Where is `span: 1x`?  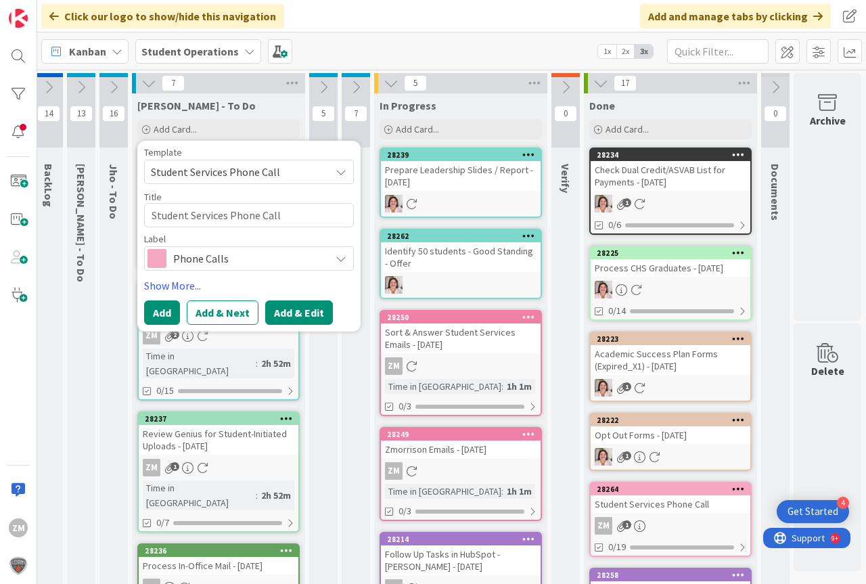
span: 1x is located at coordinates (607, 51).